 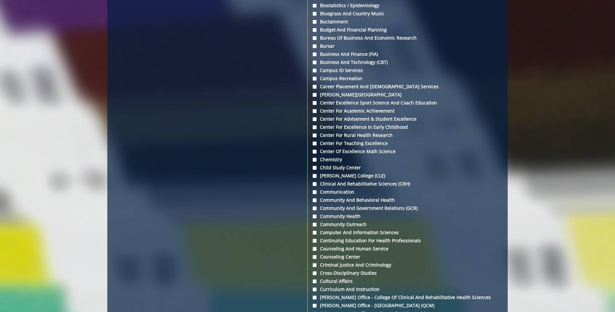 I want to click on label: Center for Excellence in Early Childhood, so click(x=407, y=127).